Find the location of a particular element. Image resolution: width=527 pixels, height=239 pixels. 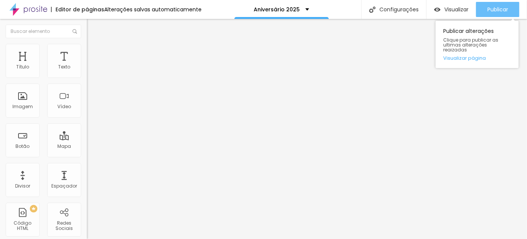

div: Código HTML is located at coordinates (22, 226).